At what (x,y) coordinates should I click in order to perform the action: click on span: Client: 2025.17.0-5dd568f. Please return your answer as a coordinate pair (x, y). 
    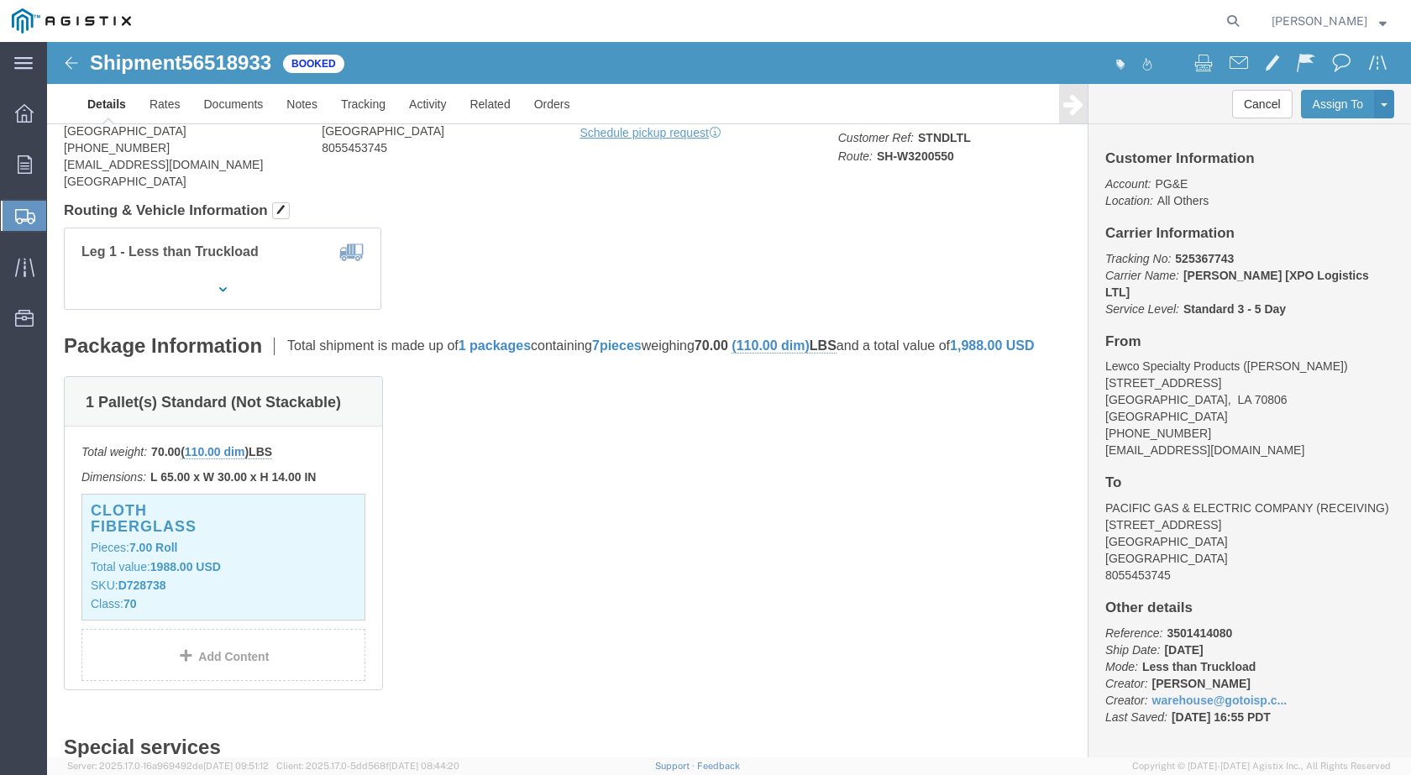
    Looking at the image, I should click on (368, 766).